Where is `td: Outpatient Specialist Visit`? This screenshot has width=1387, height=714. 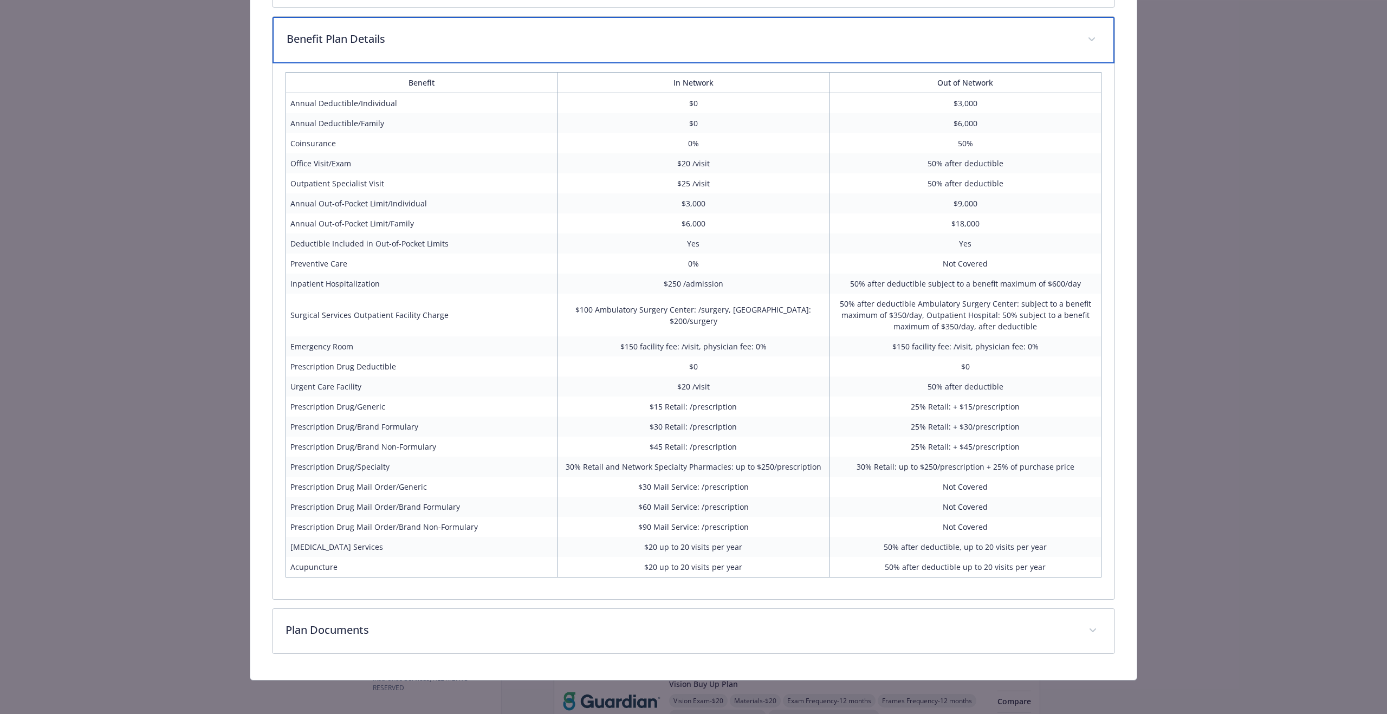
td: Outpatient Specialist Visit is located at coordinates (421, 183).